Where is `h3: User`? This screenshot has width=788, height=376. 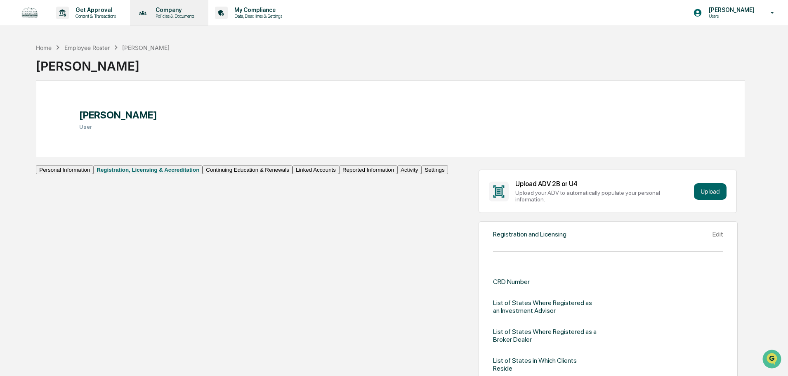 h3: User is located at coordinates (118, 127).